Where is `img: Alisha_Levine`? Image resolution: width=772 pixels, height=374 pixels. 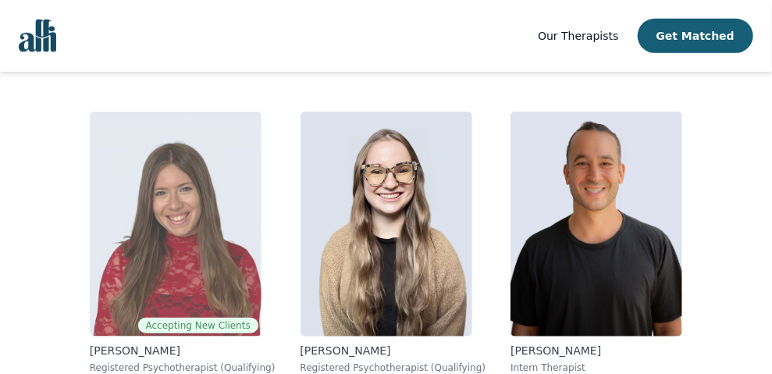 img: Alisha_Levine is located at coordinates (176, 224).